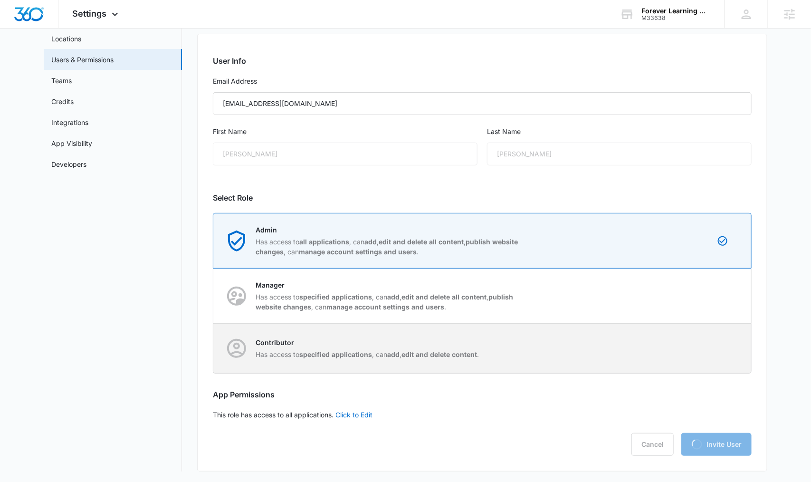 Image resolution: width=811 pixels, height=482 pixels. What do you see at coordinates (676, 11) in the screenshot?
I see `div: account name` at bounding box center [676, 11].